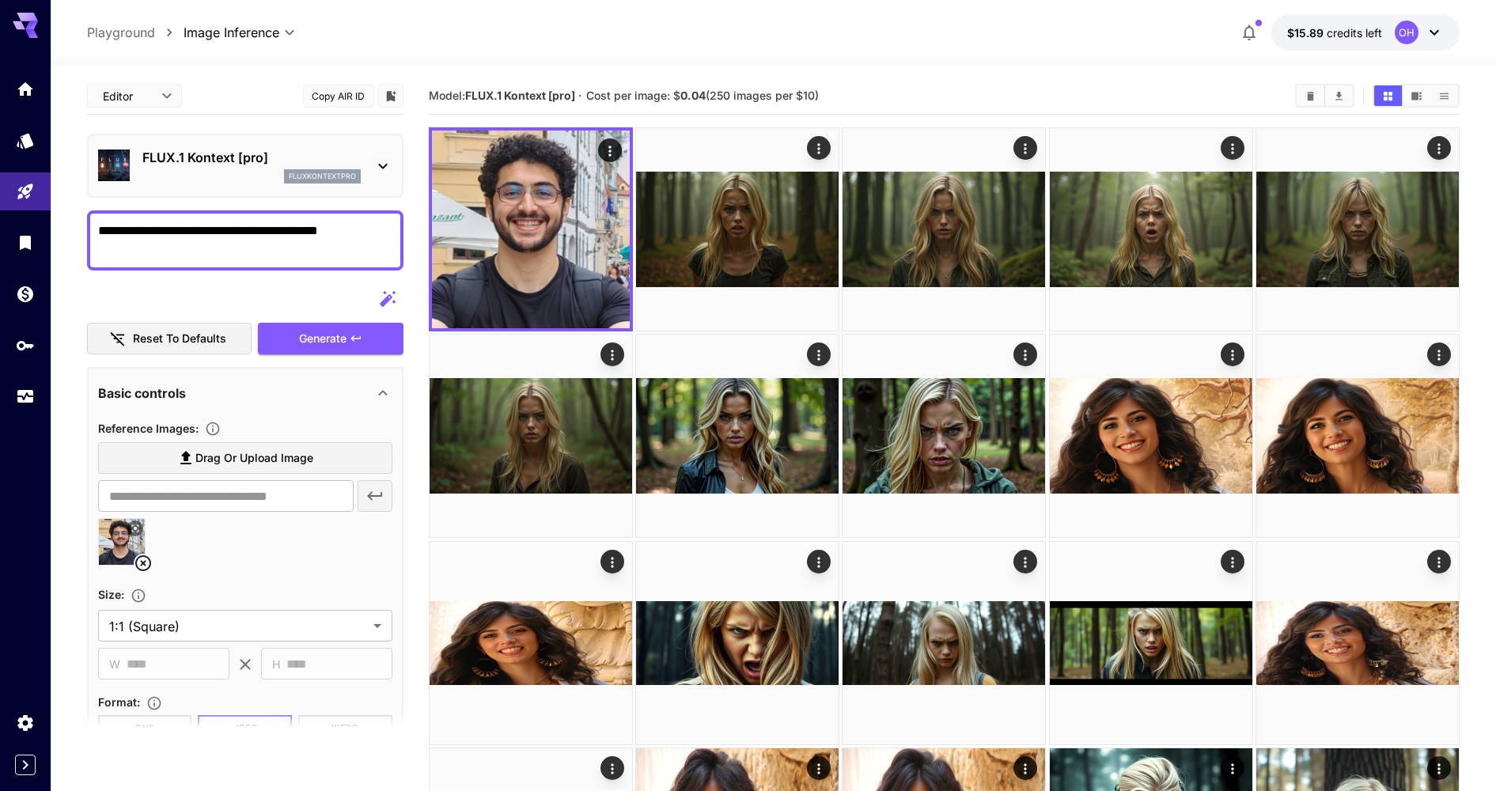 The width and height of the screenshot is (1496, 791). Describe the element at coordinates (213, 429) in the screenshot. I see `button: Upload a reference image to guide the result. This is needed for Image-to-Image or Inpainting. Su...` at that location.